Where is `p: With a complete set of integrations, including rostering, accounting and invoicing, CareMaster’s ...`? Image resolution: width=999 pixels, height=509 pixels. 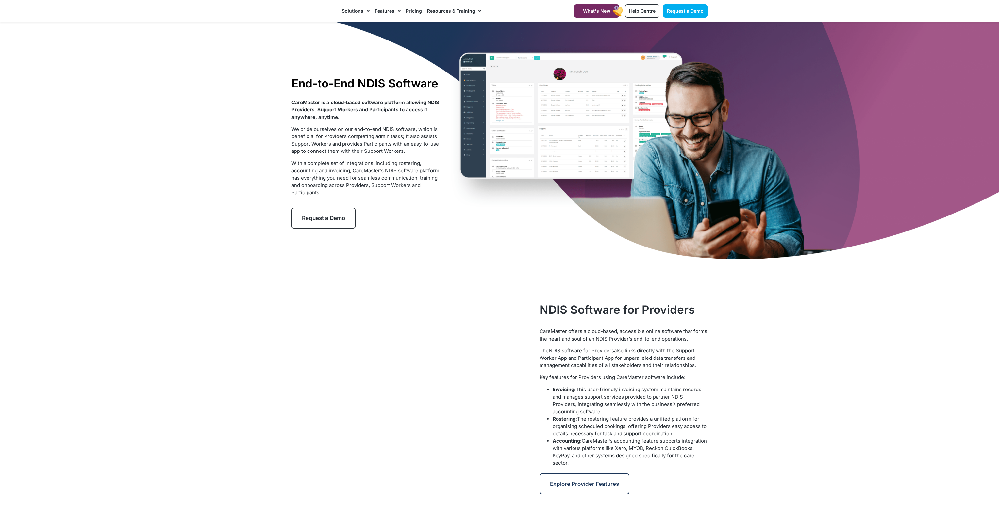
p: With a complete set of integrations, including rostering, accounting and invoicing, CareMaster’s ... is located at coordinates (366, 178).